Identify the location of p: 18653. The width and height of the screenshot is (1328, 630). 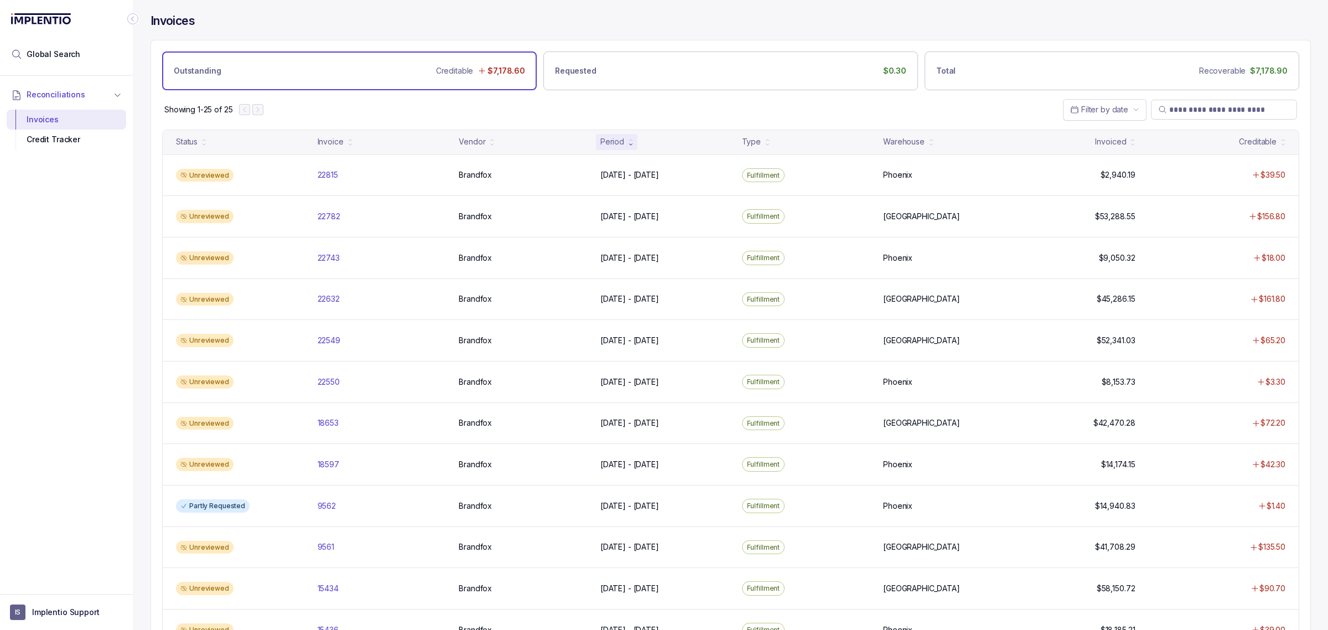
(328, 423).